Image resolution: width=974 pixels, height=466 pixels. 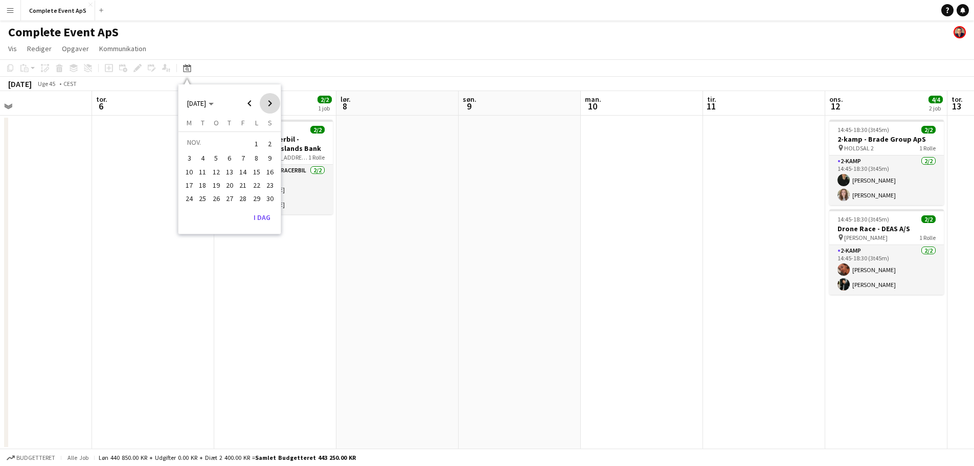 I want to click on div: 2 job, so click(x=936, y=108).